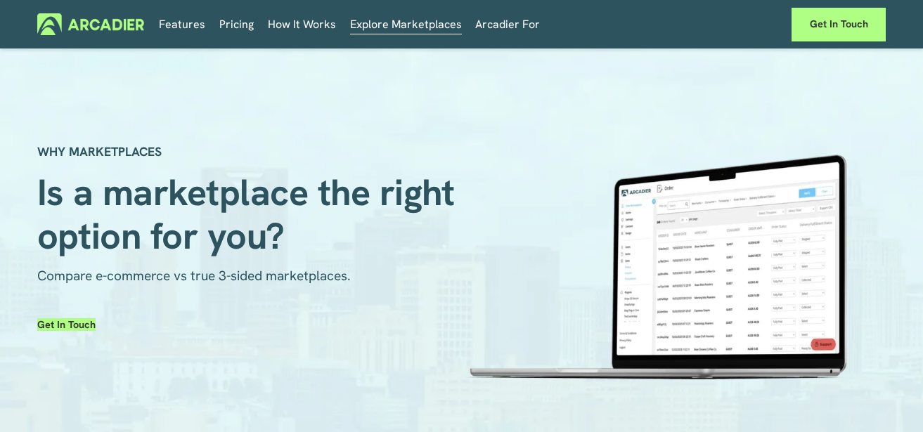  What do you see at coordinates (302, 25) in the screenshot?
I see `span: How It Works` at bounding box center [302, 25].